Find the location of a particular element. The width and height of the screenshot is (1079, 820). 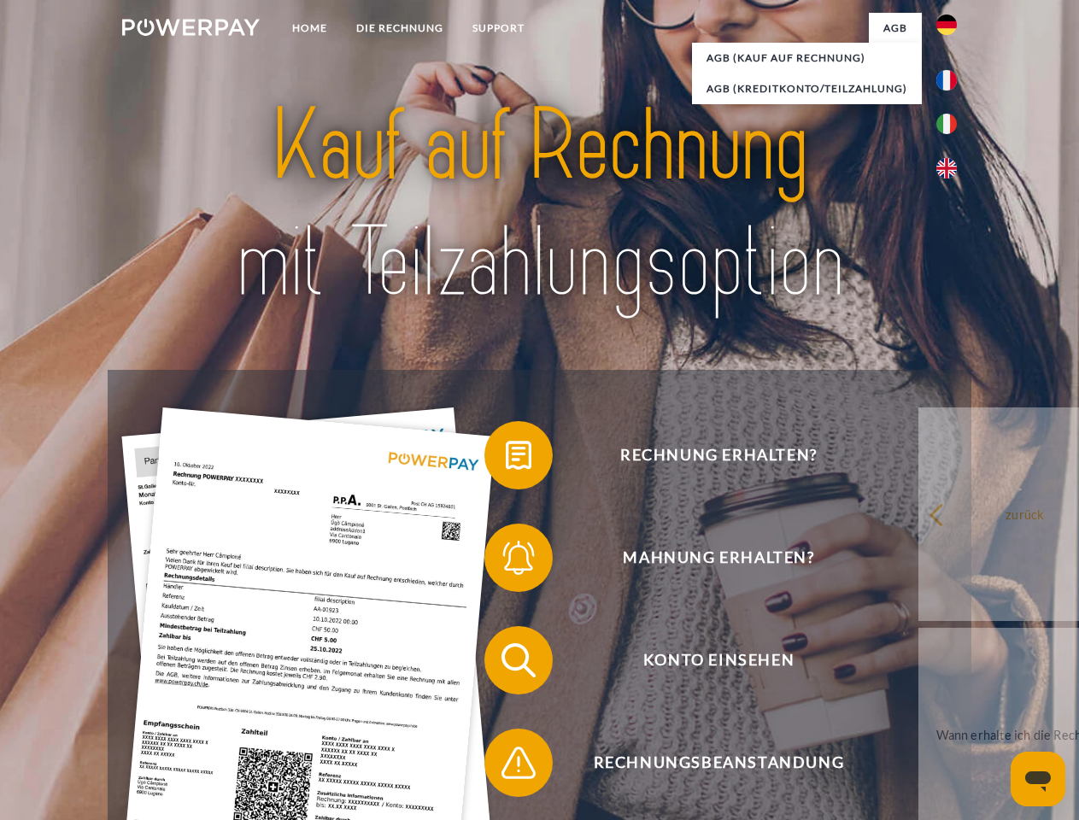

span: Mahnung erhalten? is located at coordinates (718, 558).